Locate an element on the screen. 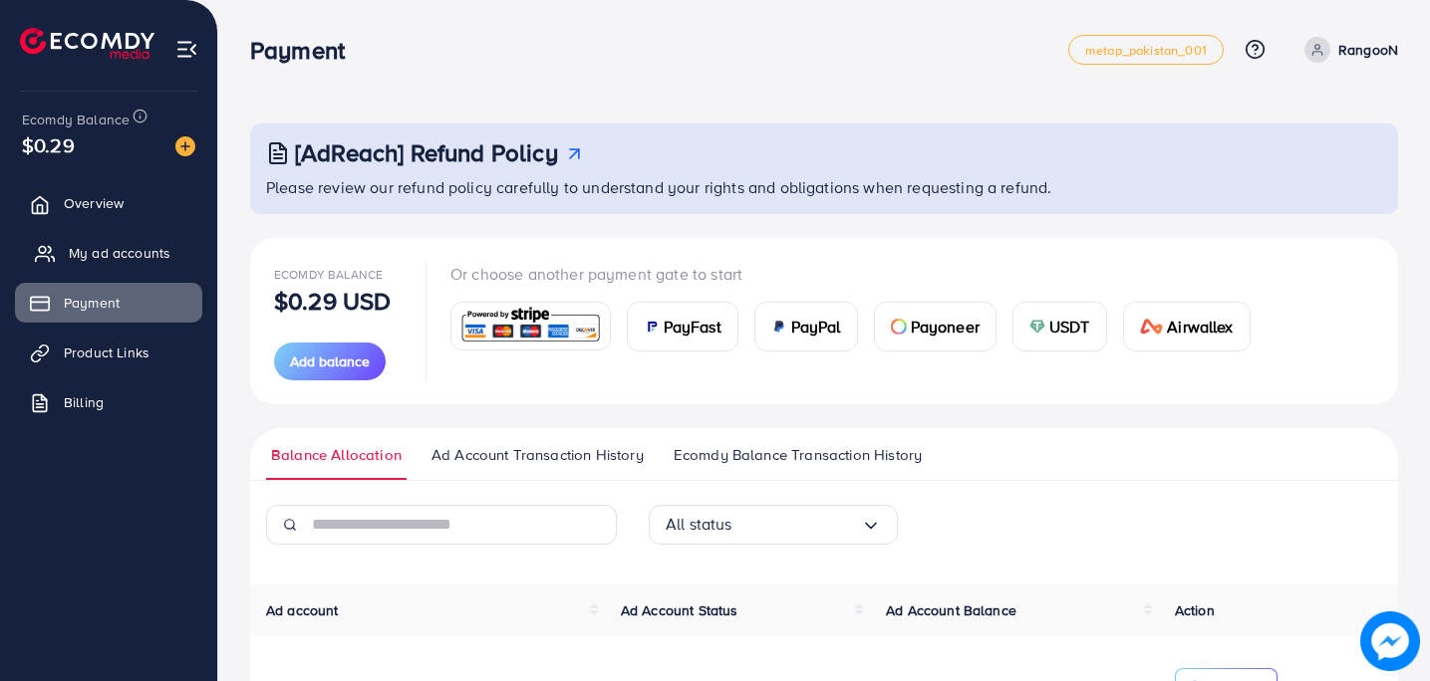 This screenshot has width=1430, height=681. span: Ad Account Balance is located at coordinates (950, 611).